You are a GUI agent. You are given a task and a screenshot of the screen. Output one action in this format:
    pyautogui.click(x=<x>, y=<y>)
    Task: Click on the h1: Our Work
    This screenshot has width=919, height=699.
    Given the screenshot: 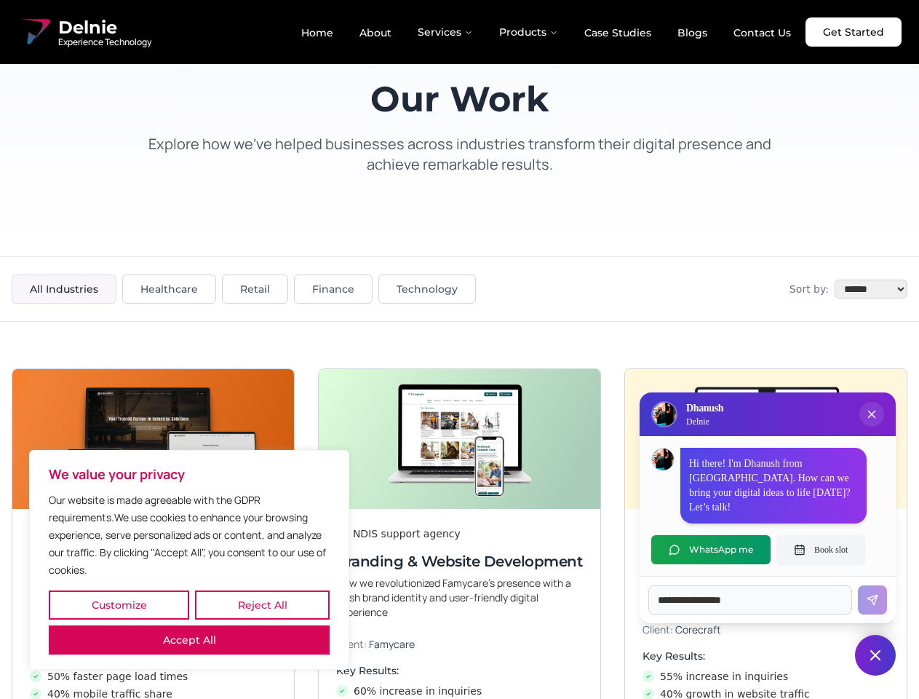 What is the action you would take?
    pyautogui.click(x=460, y=99)
    